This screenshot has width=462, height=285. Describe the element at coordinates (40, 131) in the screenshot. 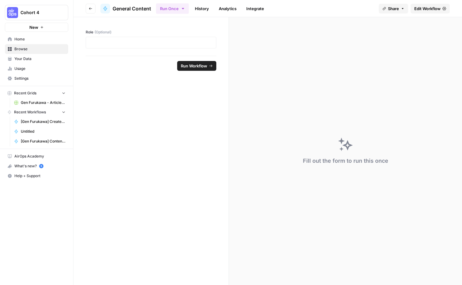

I see `a: Untitled` at that location.